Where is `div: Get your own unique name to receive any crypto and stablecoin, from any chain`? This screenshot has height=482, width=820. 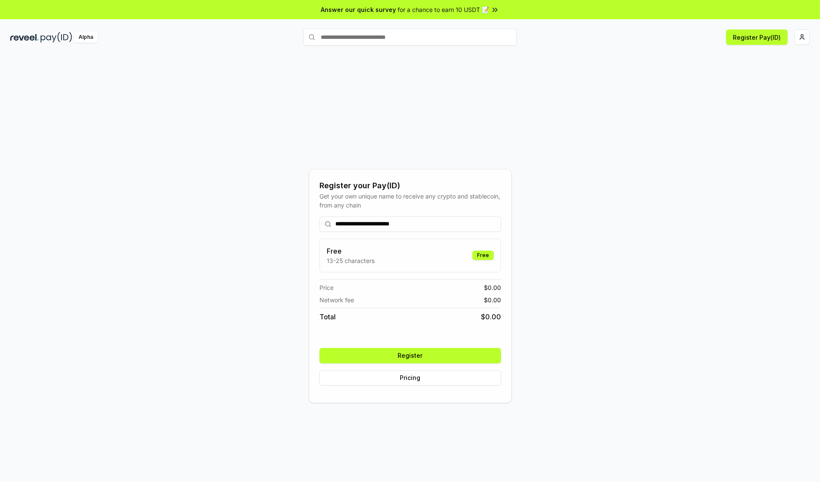
div: Get your own unique name to receive any crypto and stablecoin, from any chain is located at coordinates (410, 201).